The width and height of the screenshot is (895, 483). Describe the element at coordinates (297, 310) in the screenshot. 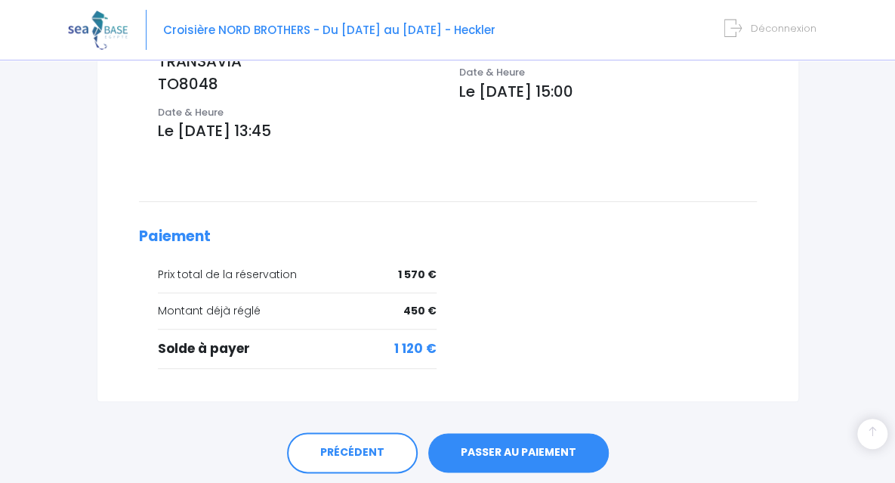

I see `div: Montant déjà réglé` at that location.